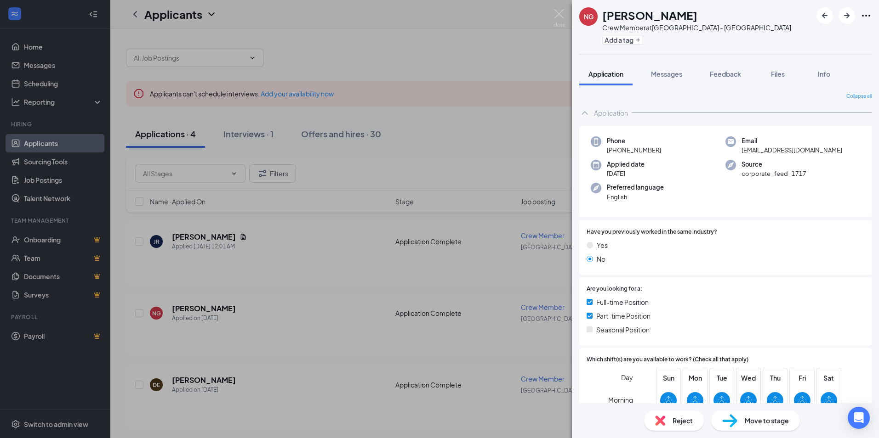  Describe the element at coordinates (858, 97) in the screenshot. I see `span: Collapse all` at that location.